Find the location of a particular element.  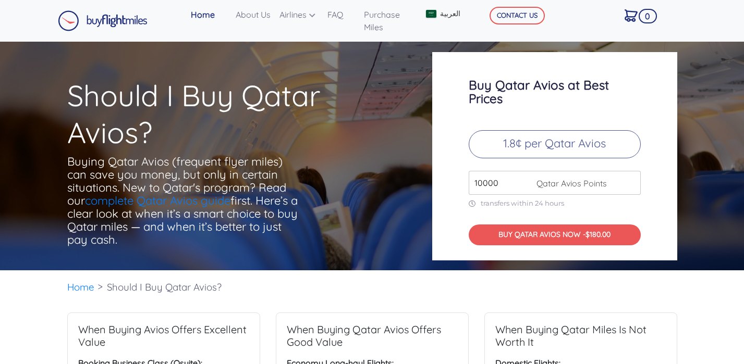

button: CONTACT US is located at coordinates (517, 16).